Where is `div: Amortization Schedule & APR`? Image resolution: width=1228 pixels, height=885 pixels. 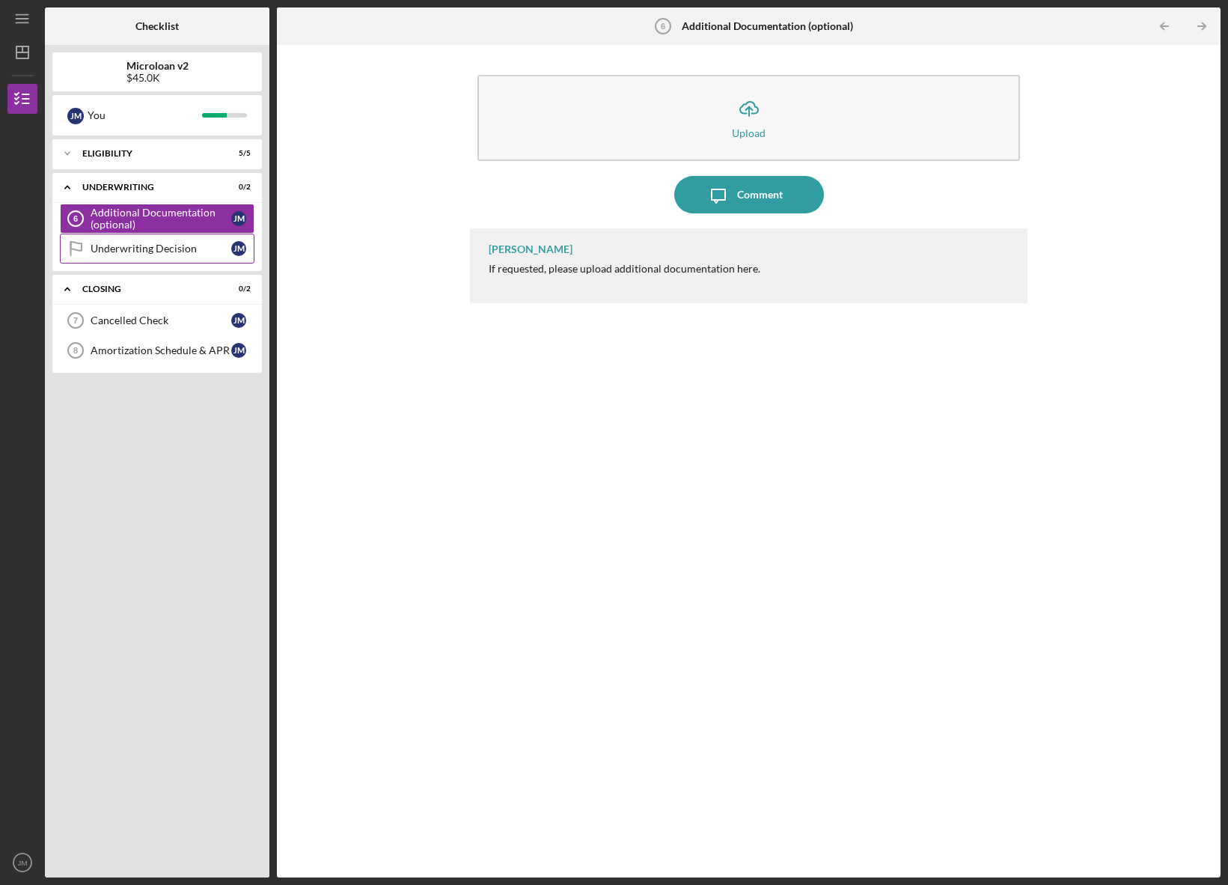 div: Amortization Schedule & APR is located at coordinates (161, 350).